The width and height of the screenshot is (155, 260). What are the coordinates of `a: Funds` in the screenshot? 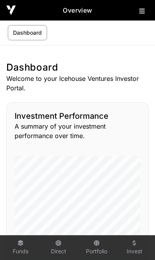 It's located at (20, 247).